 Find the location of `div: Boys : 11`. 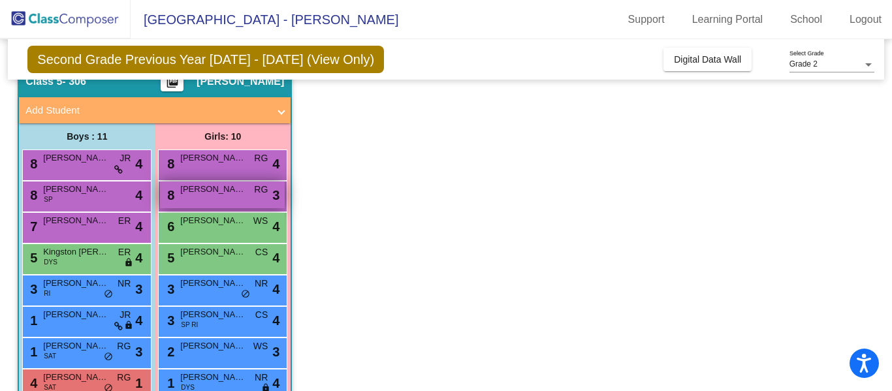

div: Boys : 11 is located at coordinates (87, 136).